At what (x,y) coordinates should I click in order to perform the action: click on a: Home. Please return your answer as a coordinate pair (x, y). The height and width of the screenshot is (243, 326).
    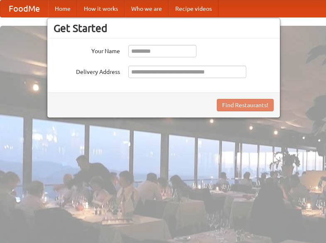
    Looking at the image, I should click on (63, 9).